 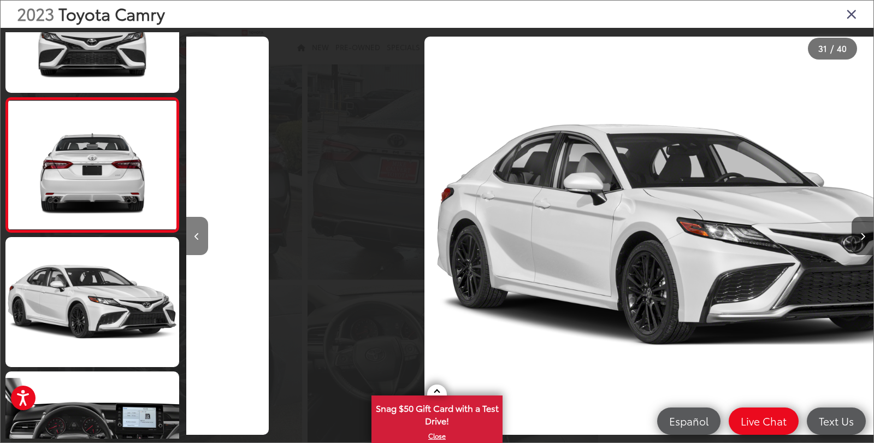 I want to click on a: Text Us, so click(x=836, y=421).